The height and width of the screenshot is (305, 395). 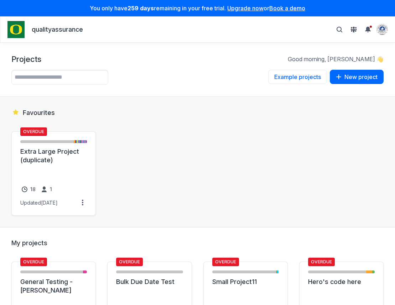 What do you see at coordinates (47, 190) in the screenshot?
I see `a: 1` at bounding box center [47, 190].